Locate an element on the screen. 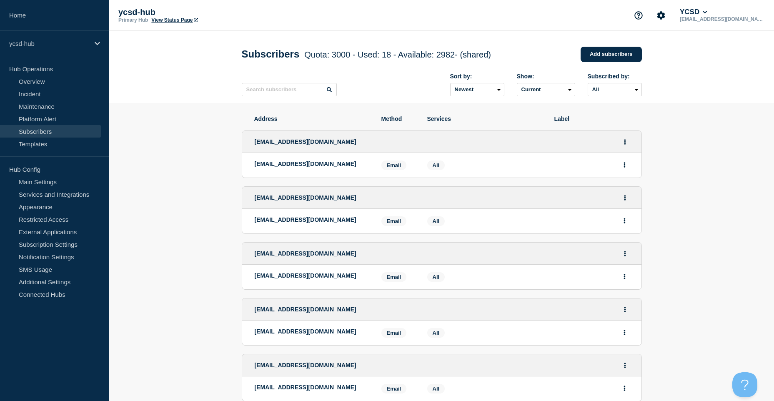 This screenshot has width=774, height=401. span: Services is located at coordinates (485, 119).